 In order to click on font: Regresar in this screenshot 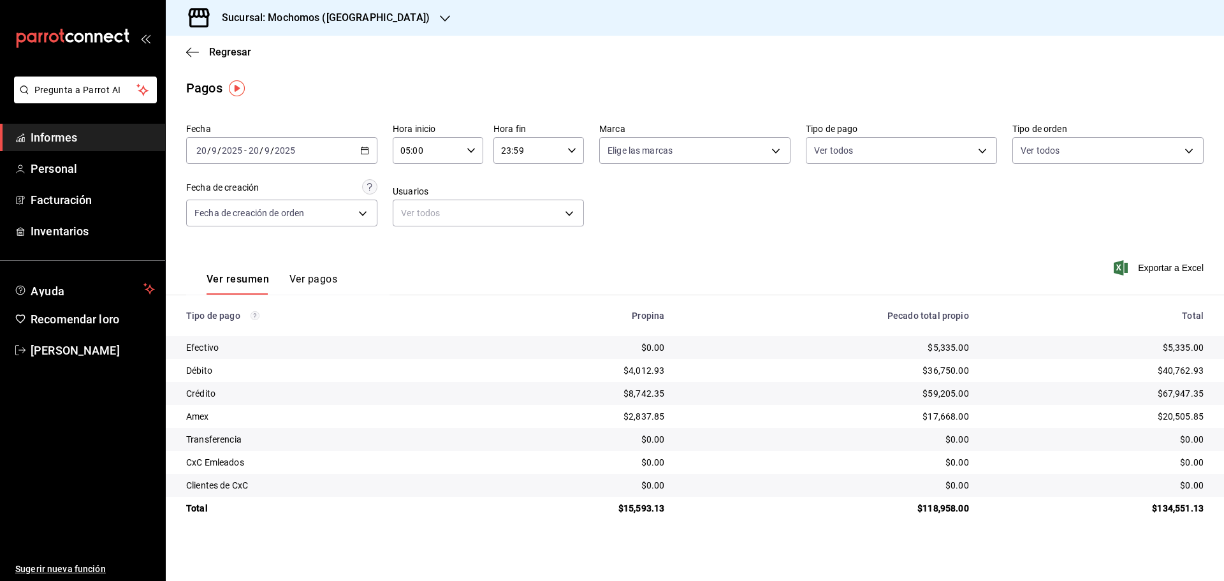, I will do `click(230, 52)`.